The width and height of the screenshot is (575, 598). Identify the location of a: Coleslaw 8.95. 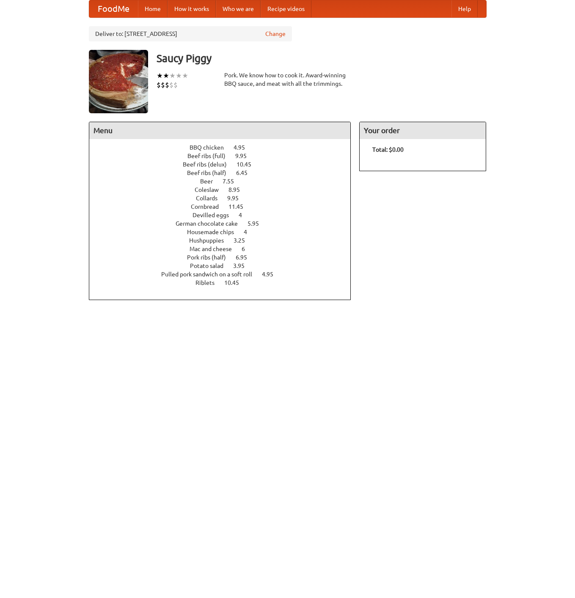
(225, 190).